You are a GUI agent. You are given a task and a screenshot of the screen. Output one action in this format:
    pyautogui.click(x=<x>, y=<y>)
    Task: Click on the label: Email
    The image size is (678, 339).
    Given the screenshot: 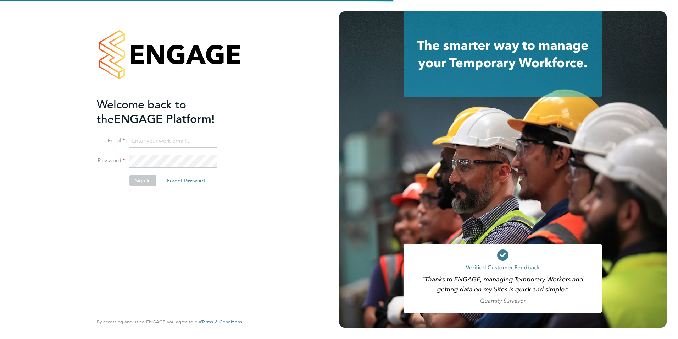 What is the action you would take?
    pyautogui.click(x=111, y=141)
    